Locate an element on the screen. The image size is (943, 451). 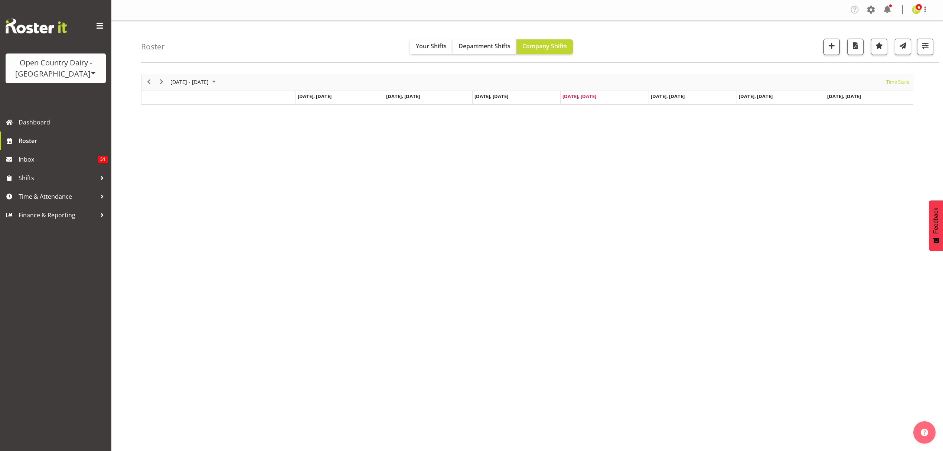
button: Add a new shift is located at coordinates (832, 47).